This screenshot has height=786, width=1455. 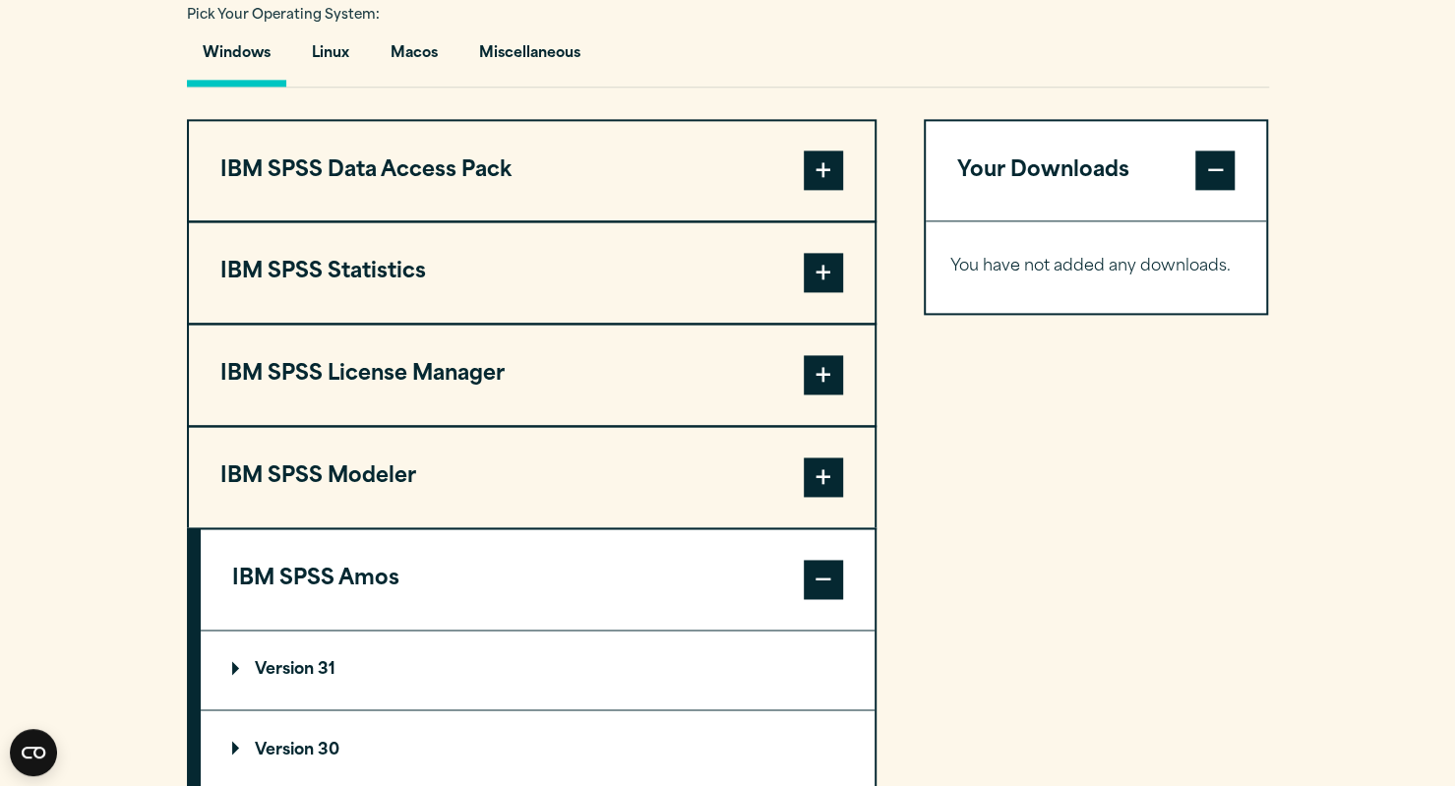 What do you see at coordinates (1096, 267) in the screenshot?
I see `p: You have not added any downloads.` at bounding box center [1096, 267].